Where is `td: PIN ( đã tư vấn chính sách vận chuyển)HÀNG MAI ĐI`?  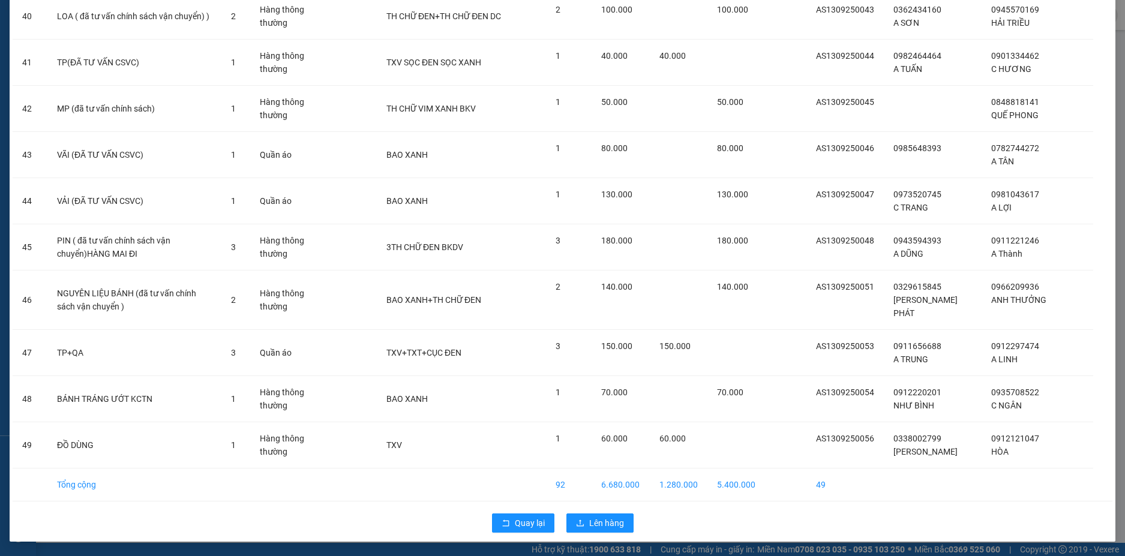 td: PIN ( đã tư vấn chính sách vận chuyển)HÀNG MAI ĐI is located at coordinates (134, 247).